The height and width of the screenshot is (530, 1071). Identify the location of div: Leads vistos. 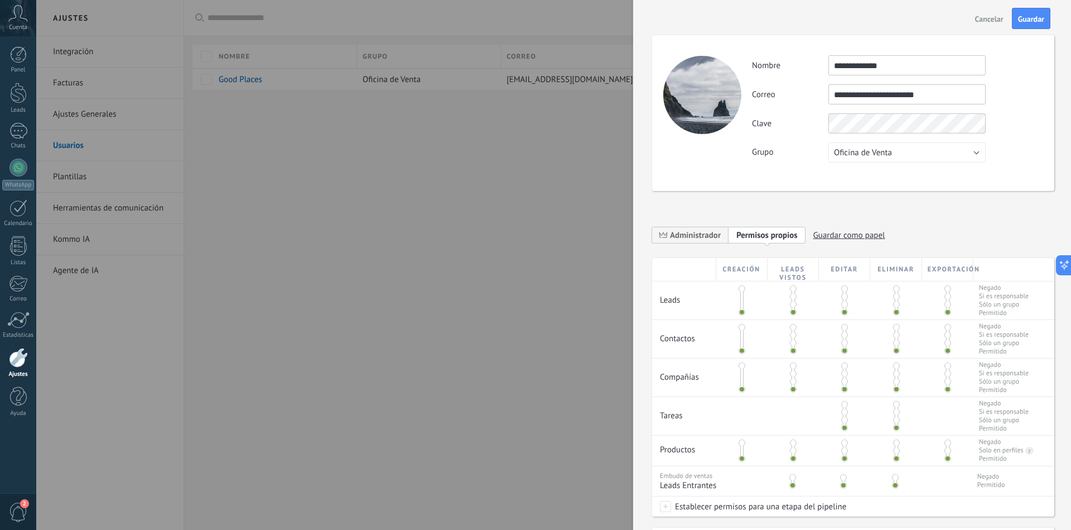
(794, 269).